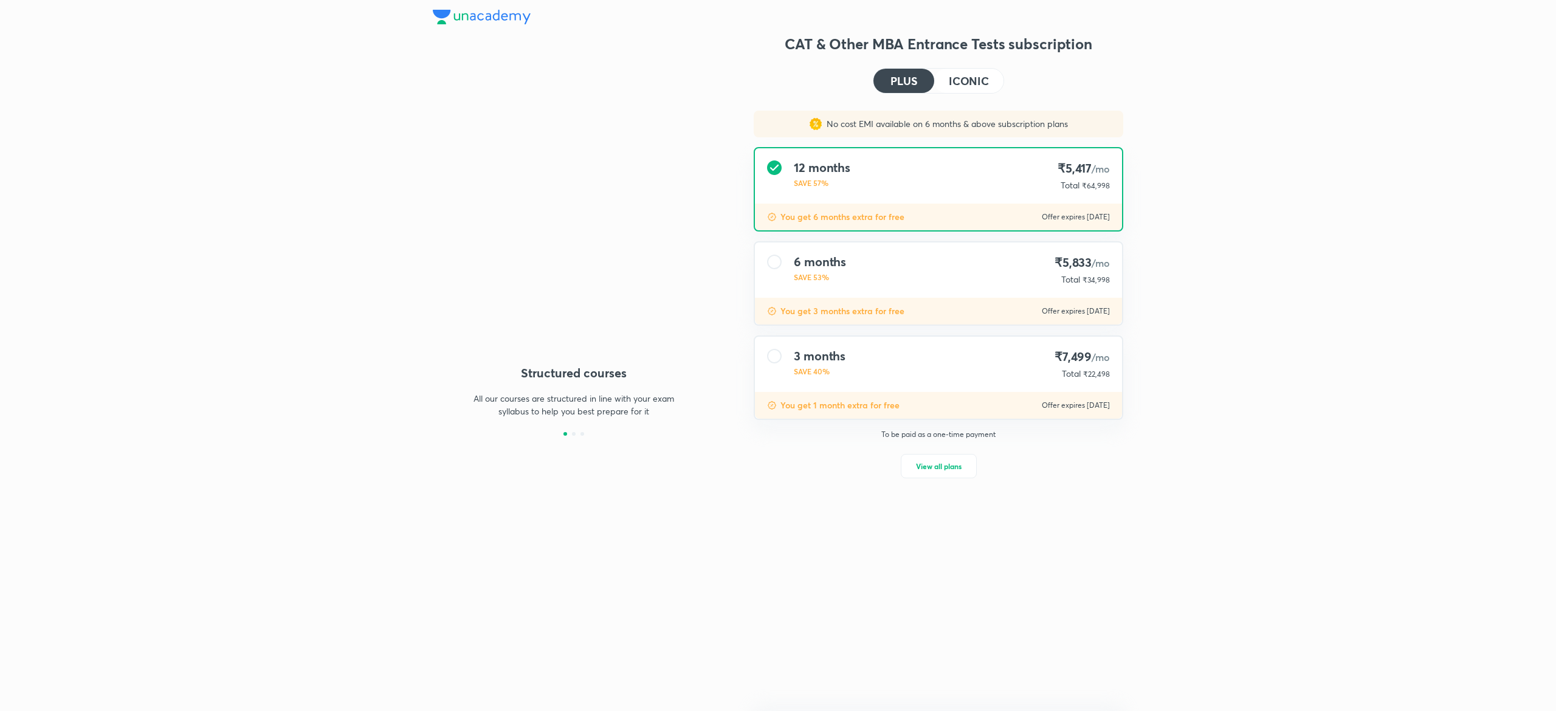 This screenshot has height=711, width=1556. Describe the element at coordinates (481, 17) in the screenshot. I see `a: Company Logo` at that location.